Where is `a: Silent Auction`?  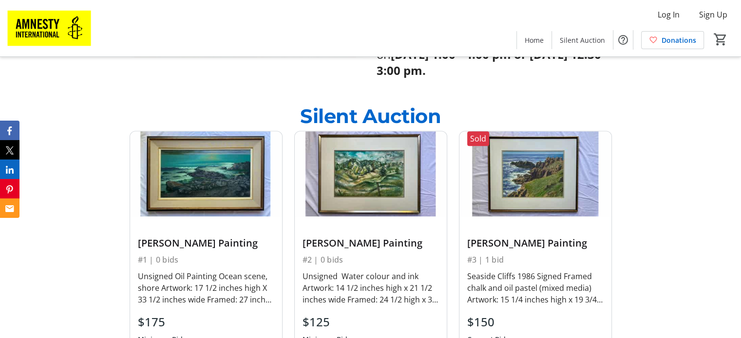
a: Silent Auction is located at coordinates (582, 40).